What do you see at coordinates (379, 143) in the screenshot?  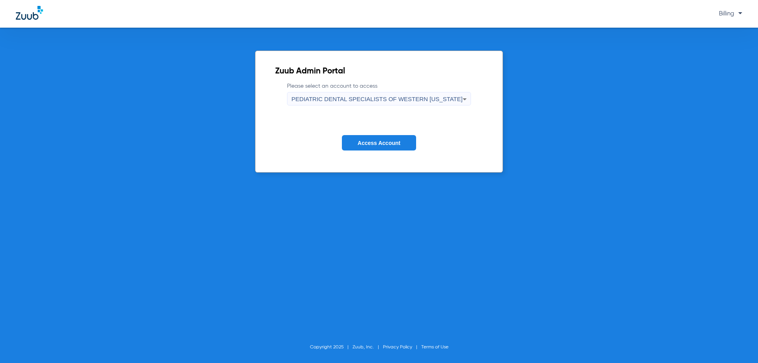 I see `span: Access Account` at bounding box center [379, 143].